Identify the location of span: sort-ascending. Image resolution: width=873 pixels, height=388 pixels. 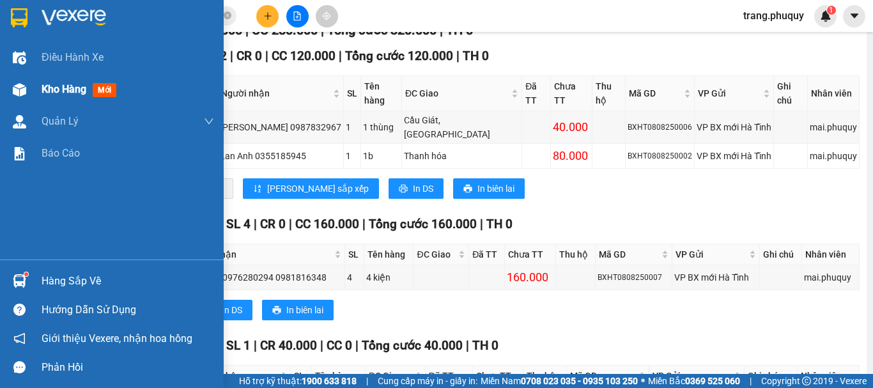
(258, 189).